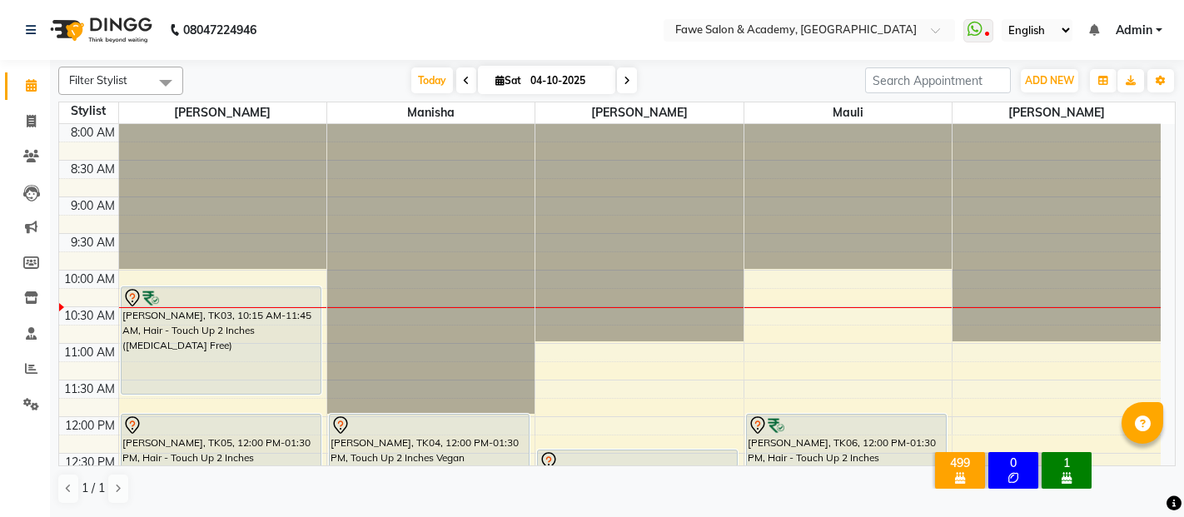 Image resolution: width=1184 pixels, height=517 pixels. Describe the element at coordinates (567, 81) in the screenshot. I see `input: 2025-10-04` at that location.